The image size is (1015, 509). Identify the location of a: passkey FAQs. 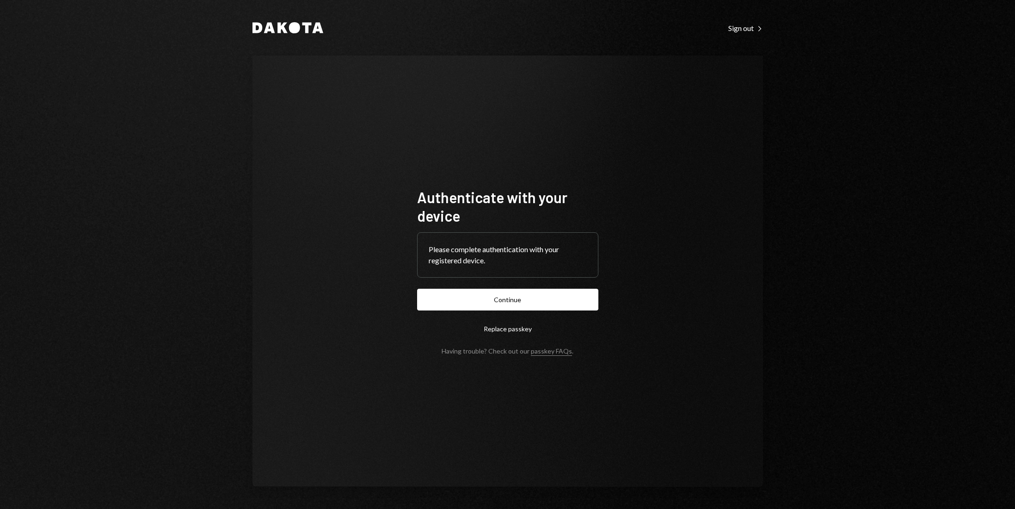
(551, 351).